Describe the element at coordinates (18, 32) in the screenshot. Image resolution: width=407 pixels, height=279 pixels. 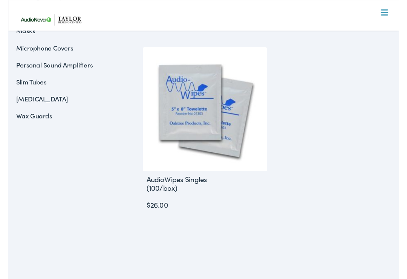
I see `a: Masks` at that location.